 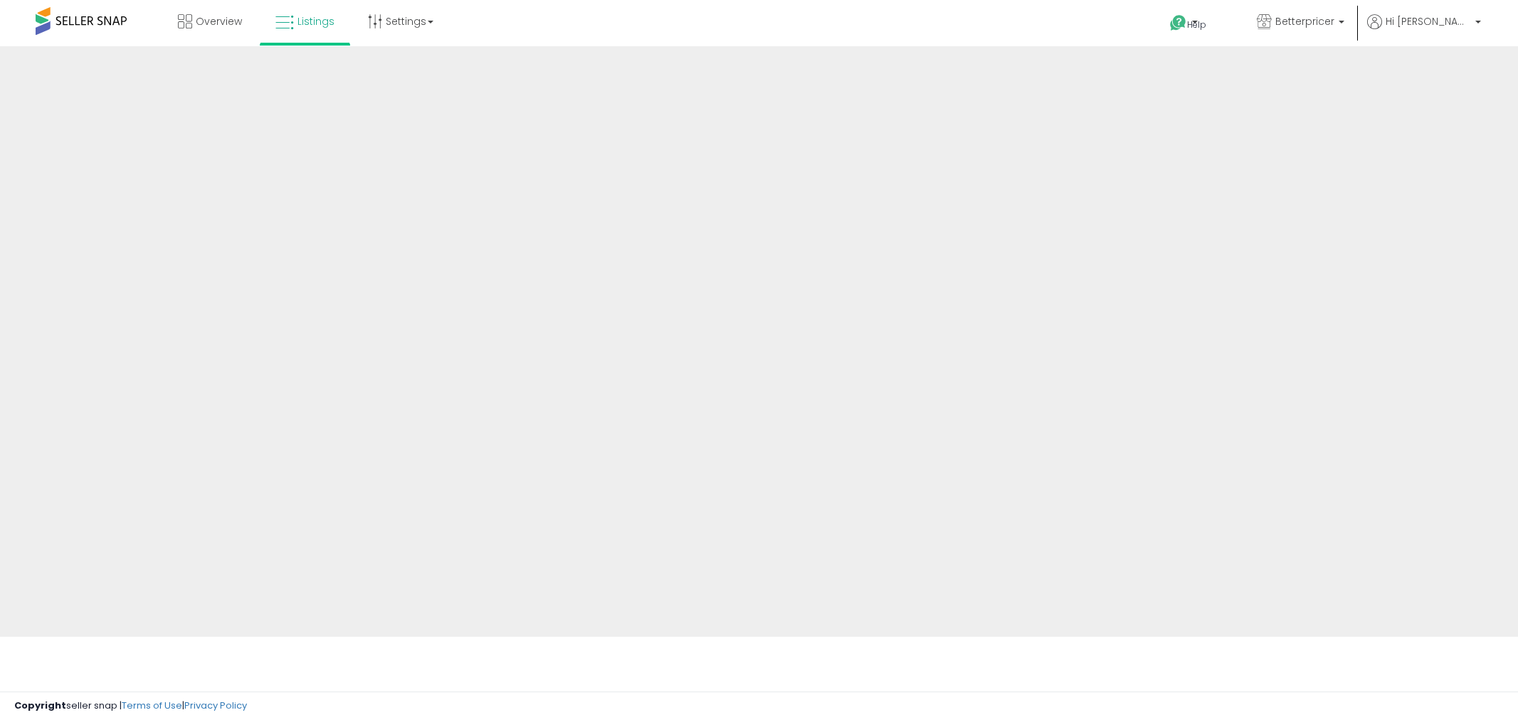 I want to click on span: Listings, so click(x=316, y=21).